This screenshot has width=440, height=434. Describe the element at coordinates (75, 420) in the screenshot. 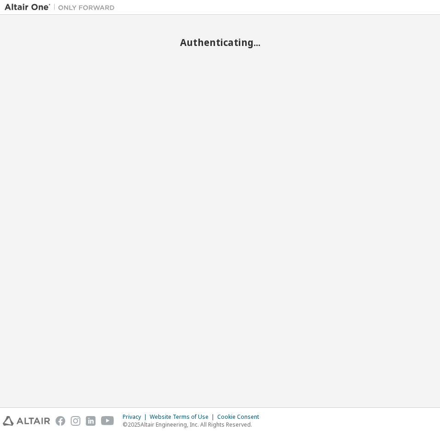

I see `img: instagram.svg` at that location.